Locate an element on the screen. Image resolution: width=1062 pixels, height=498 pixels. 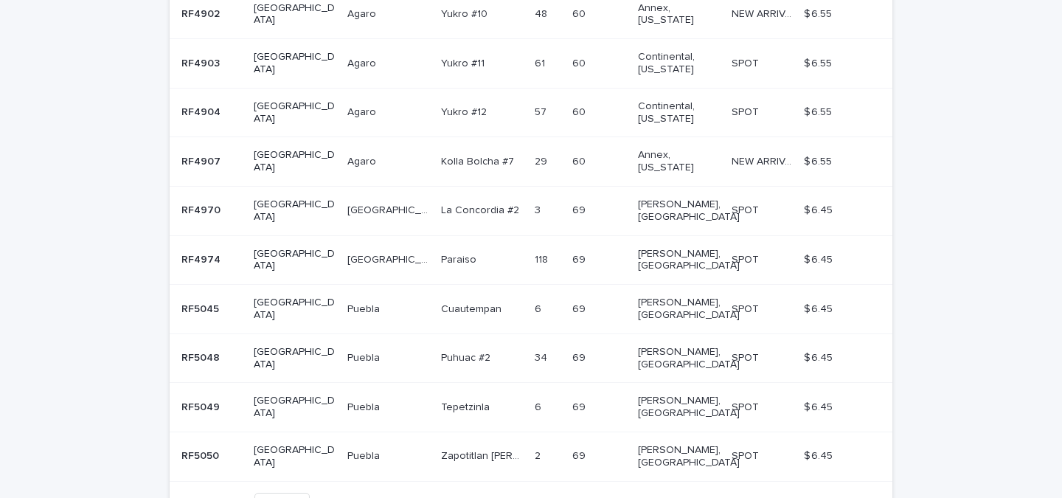
p: 34 is located at coordinates (542, 356).